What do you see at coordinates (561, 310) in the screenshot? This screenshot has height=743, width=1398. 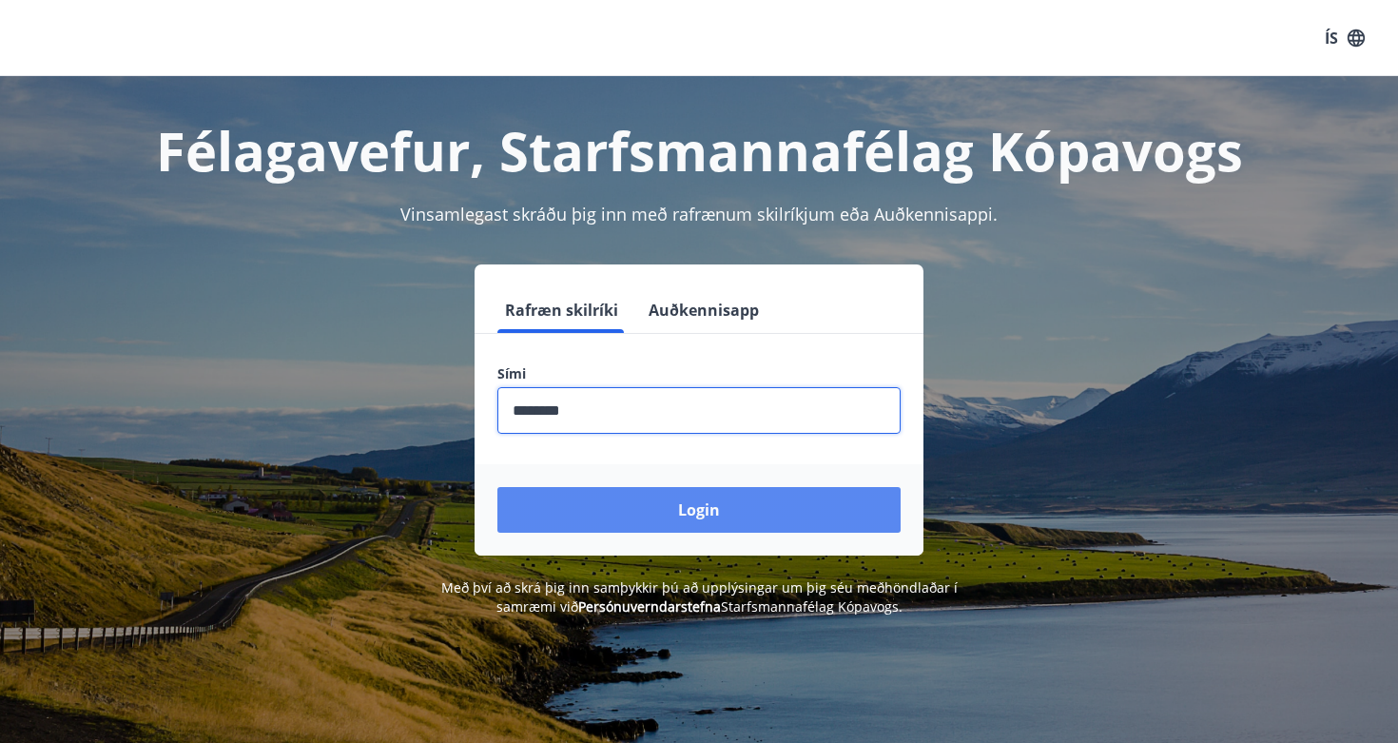 I see `button: Rafræn skilríki` at bounding box center [561, 310].